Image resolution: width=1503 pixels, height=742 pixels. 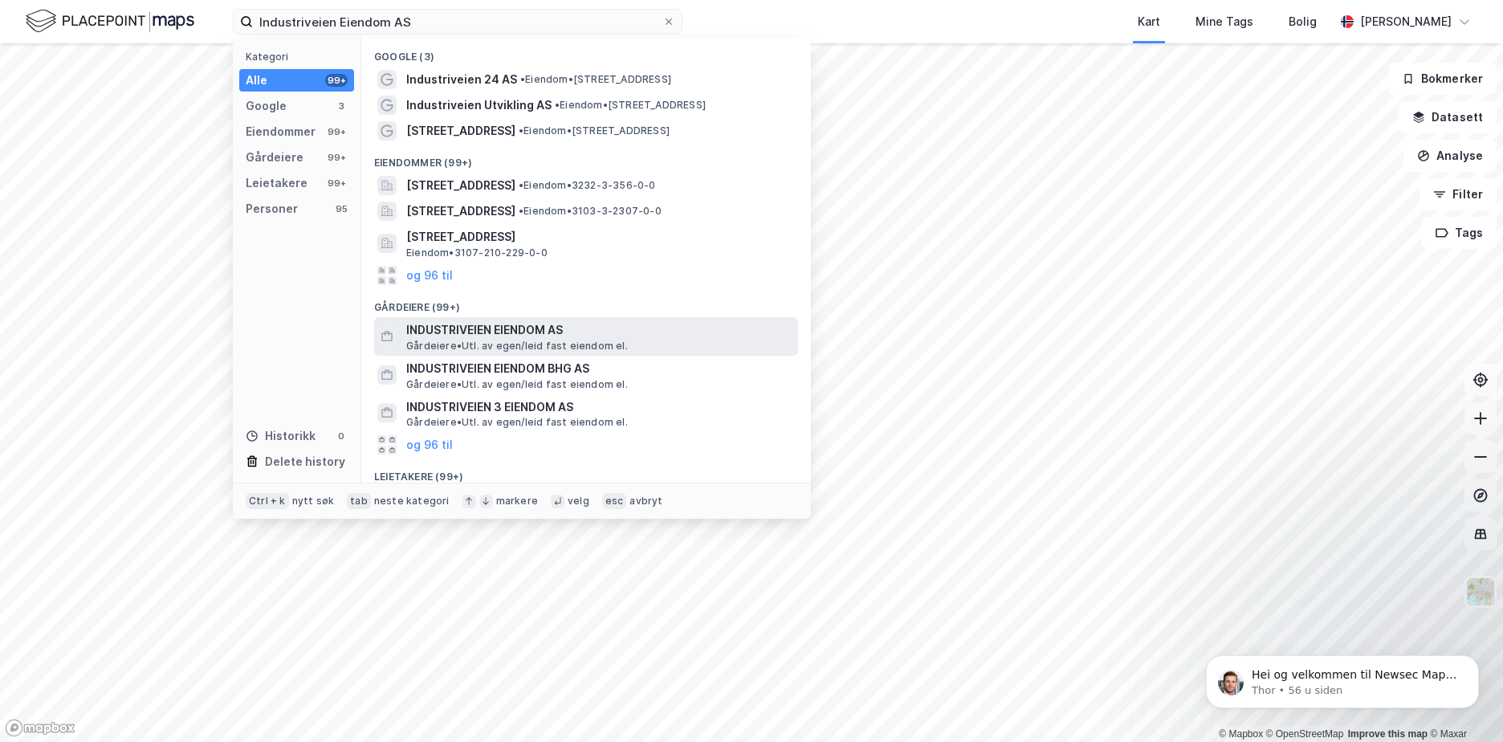 I want to click on span: Eiendom • 3107-210-229-0-0, so click(x=477, y=253).